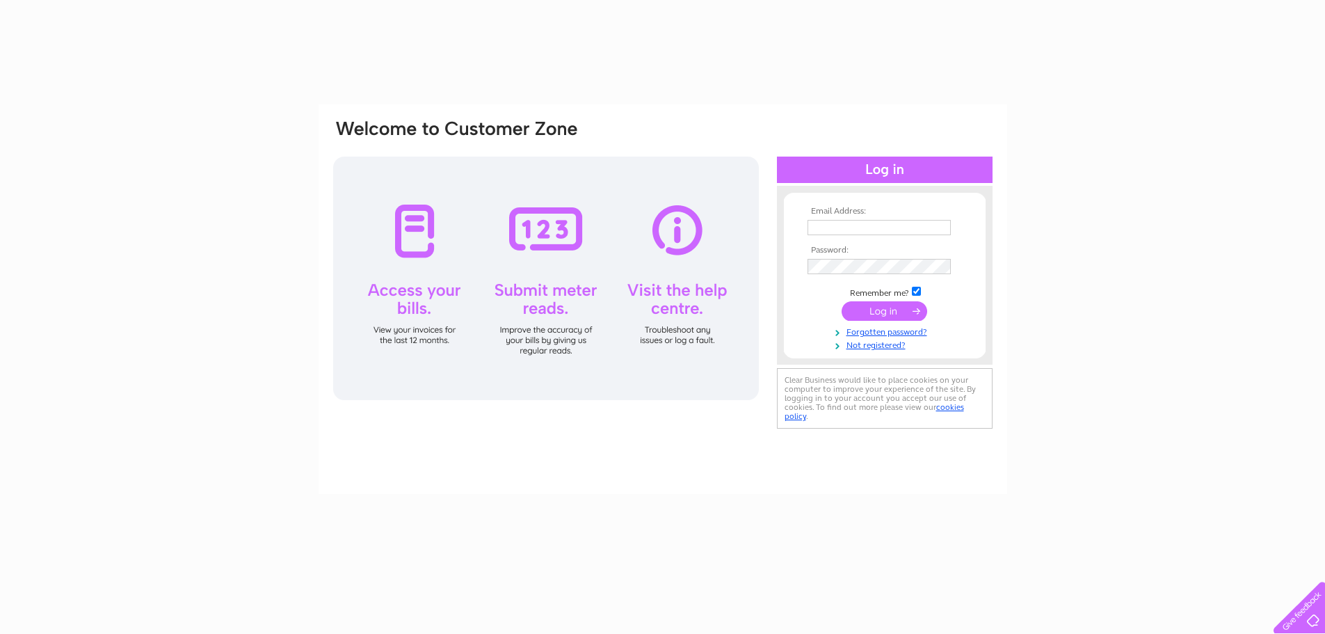 This screenshot has width=1325, height=634. Describe the element at coordinates (874, 411) in the screenshot. I see `a: cookies policy` at that location.